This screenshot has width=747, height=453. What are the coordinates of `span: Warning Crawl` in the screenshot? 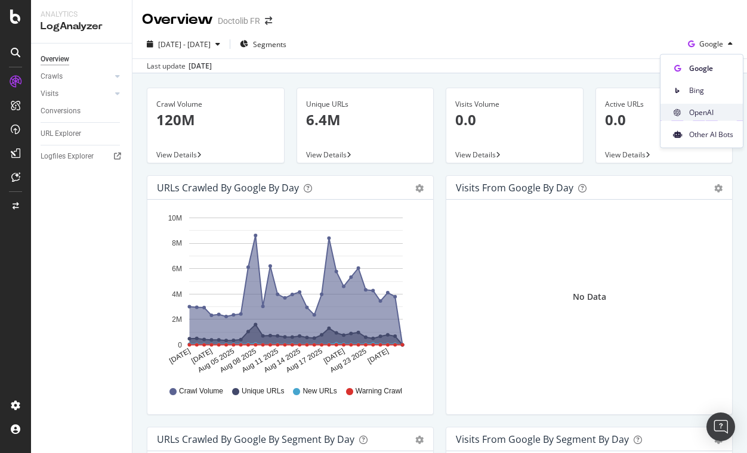 It's located at (379, 391).